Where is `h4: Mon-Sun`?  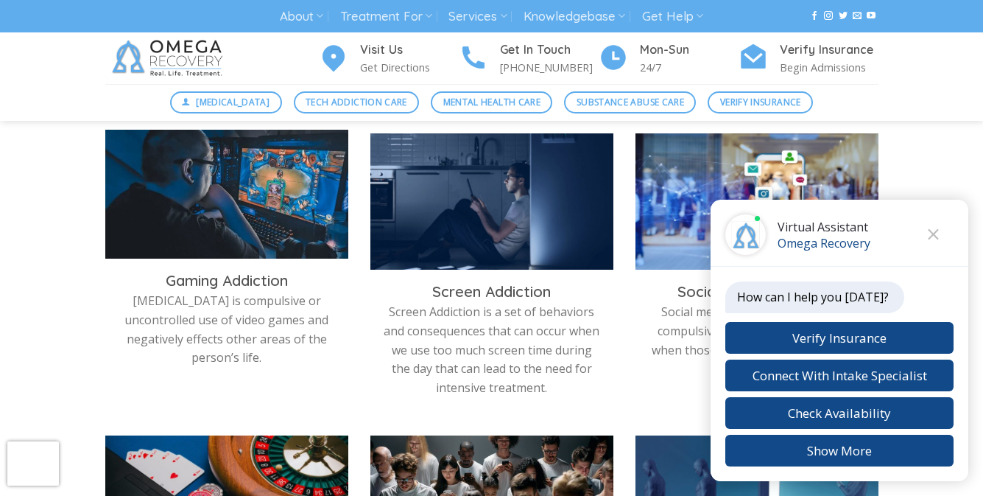 h4: Mon-Sun is located at coordinates (689, 50).